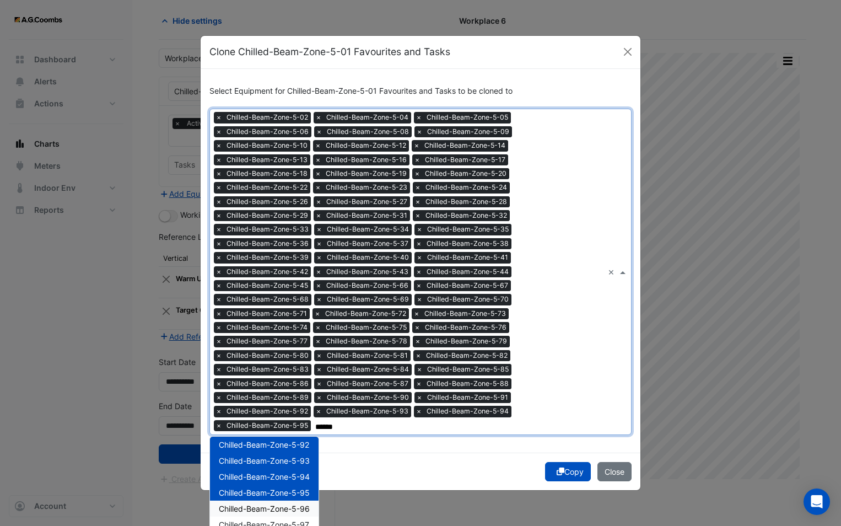 The width and height of the screenshot is (841, 526). Describe the element at coordinates (366, 187) in the screenshot. I see `span: Chilled-Beam-Zone-5-23` at that location.